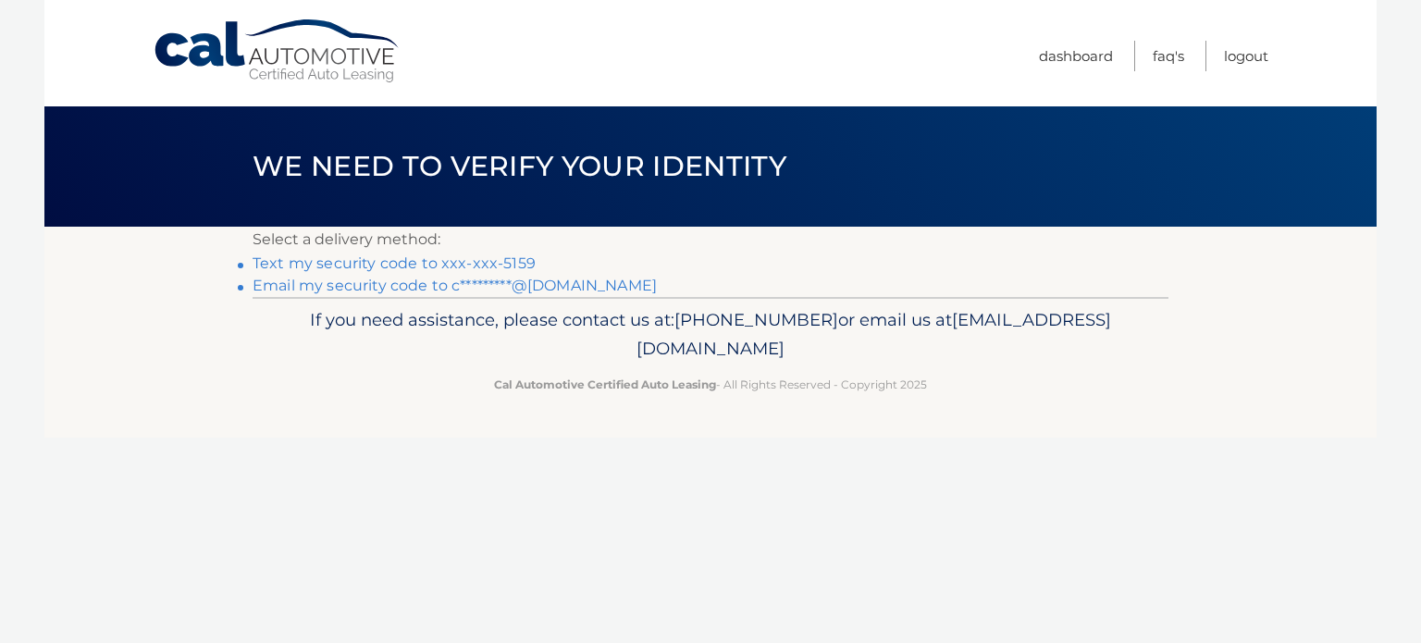 The image size is (1421, 643). I want to click on a: FAQ's, so click(1168, 55).